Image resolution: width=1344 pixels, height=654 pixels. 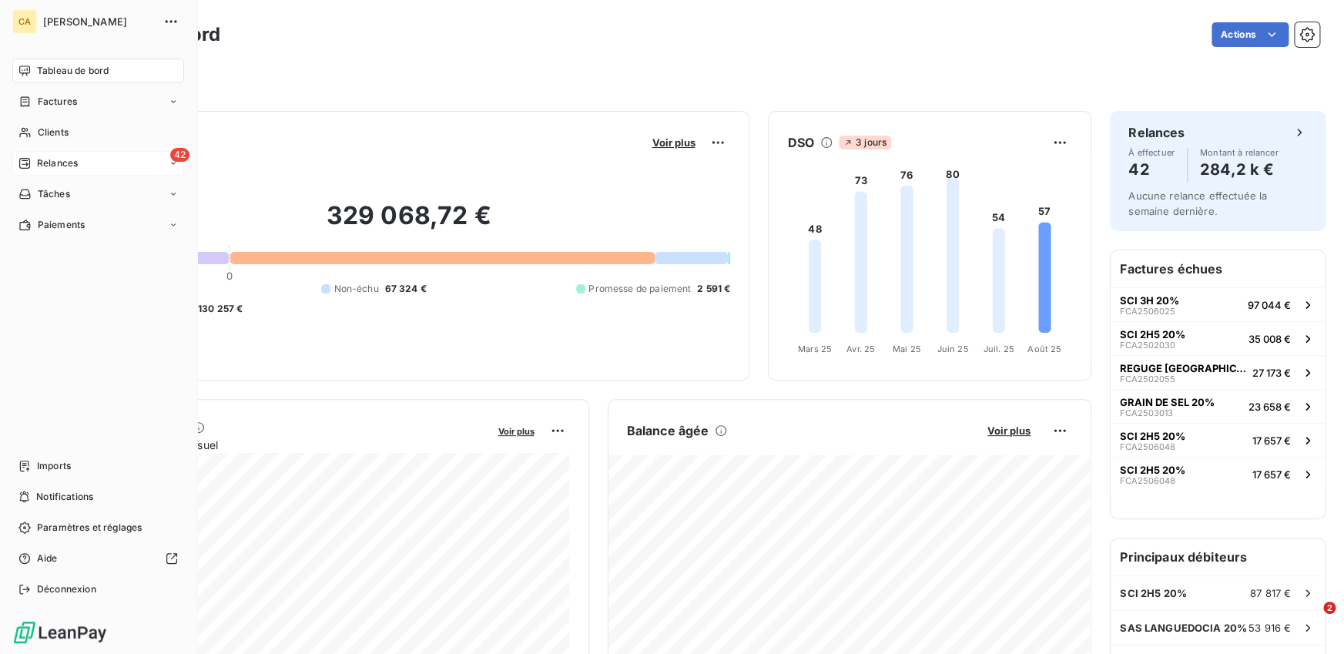 What do you see at coordinates (98, 132) in the screenshot?
I see `a: Clients` at bounding box center [98, 132].